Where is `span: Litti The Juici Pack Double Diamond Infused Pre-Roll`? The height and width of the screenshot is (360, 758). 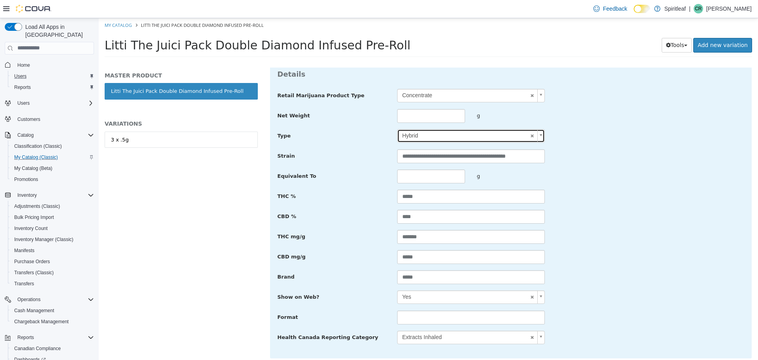
span: Litti The Juici Pack Double Diamond Infused Pre-Roll is located at coordinates (103, 7).